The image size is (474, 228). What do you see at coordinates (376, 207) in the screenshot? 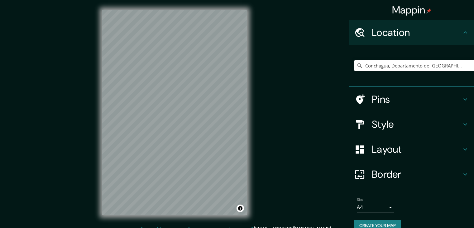
I see `div: A4` at bounding box center [376, 207].